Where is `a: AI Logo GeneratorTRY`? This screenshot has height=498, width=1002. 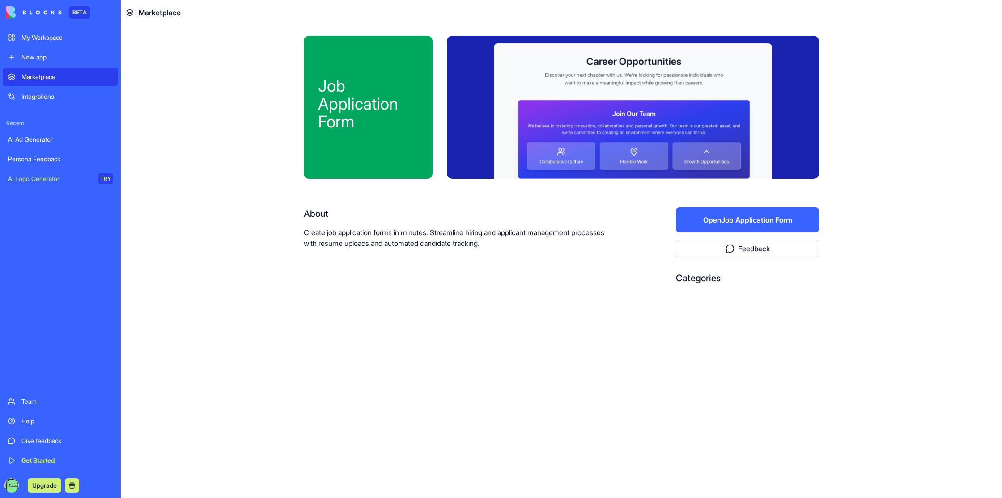 a: AI Logo GeneratorTRY is located at coordinates (60, 179).